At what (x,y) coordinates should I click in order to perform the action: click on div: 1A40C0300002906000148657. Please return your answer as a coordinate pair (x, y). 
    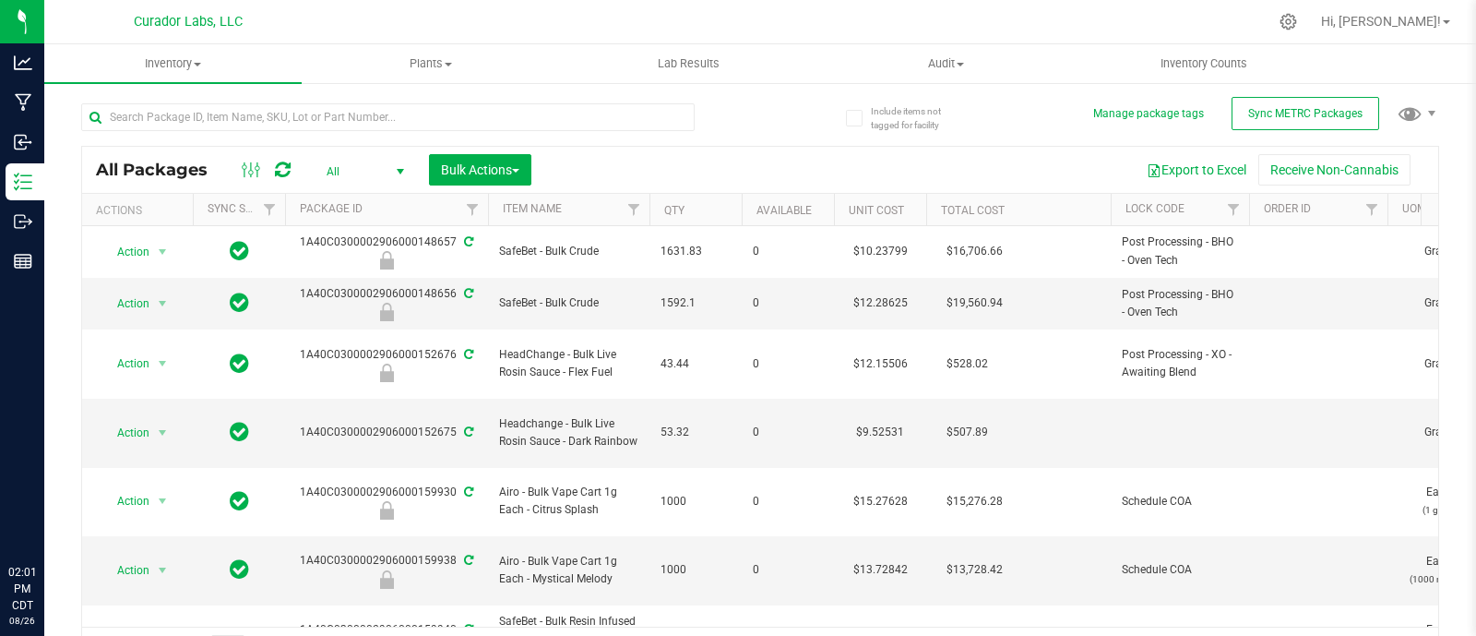
    Looking at the image, I should click on (387, 251).